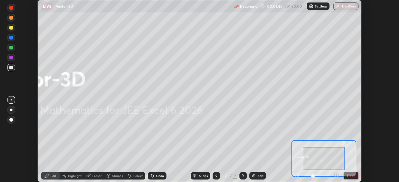 This screenshot has width=399, height=182. What do you see at coordinates (236, 6) in the screenshot?
I see `img: recording.375f2c34.svg` at bounding box center [236, 6].